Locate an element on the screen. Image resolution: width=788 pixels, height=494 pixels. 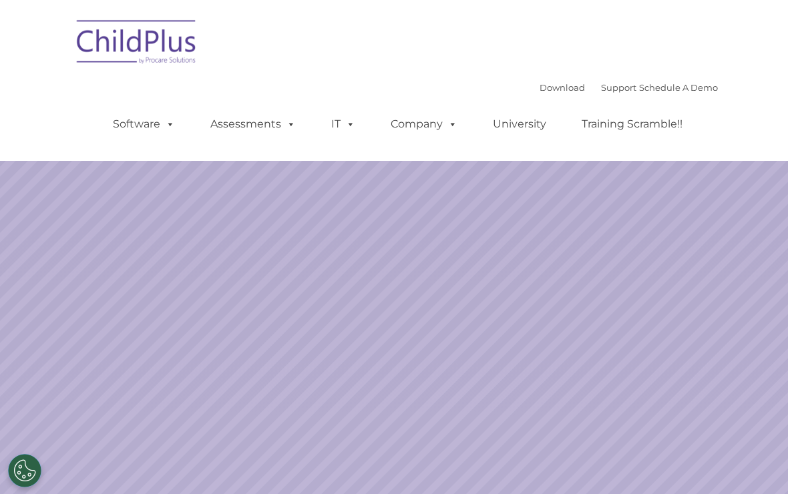
button: Cookies Settings is located at coordinates (25, 471).